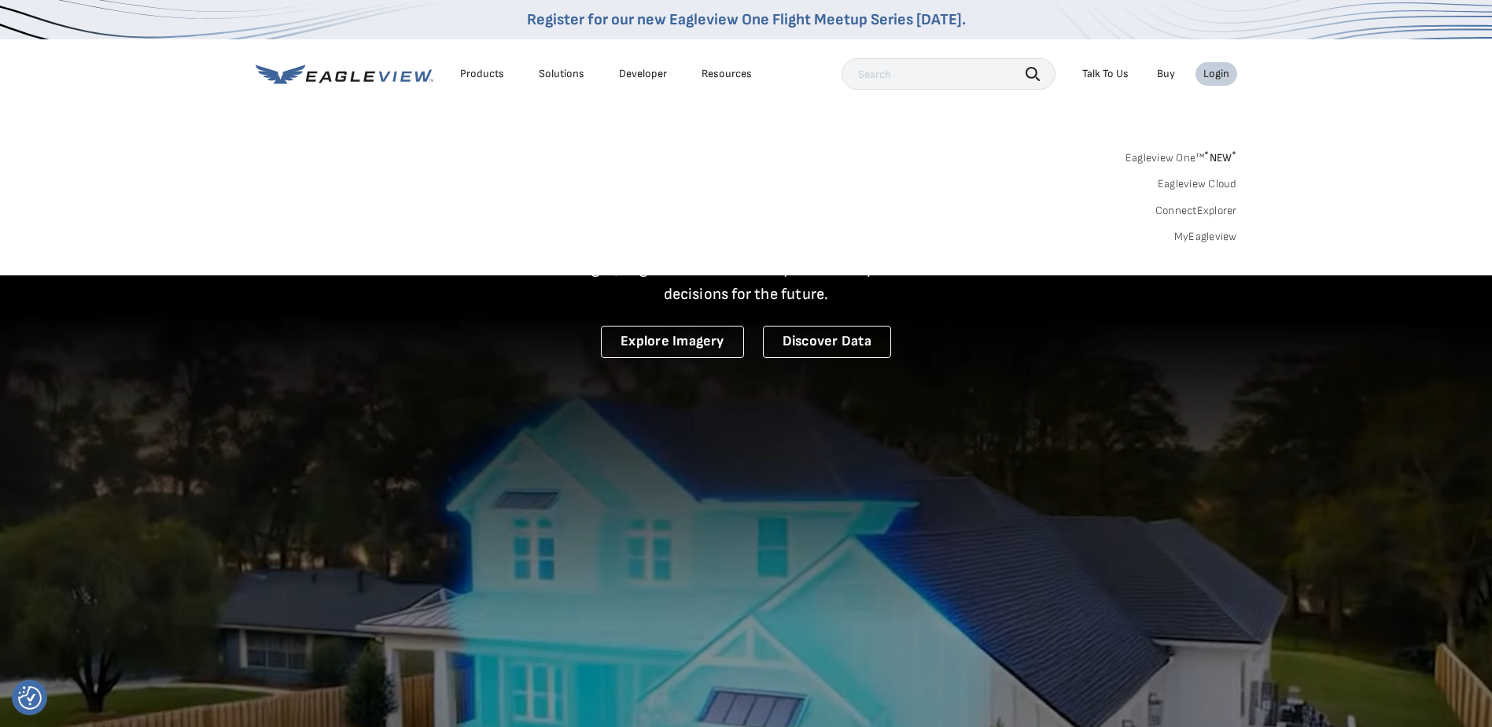  What do you see at coordinates (1166, 74) in the screenshot?
I see `a: Buy` at bounding box center [1166, 74].